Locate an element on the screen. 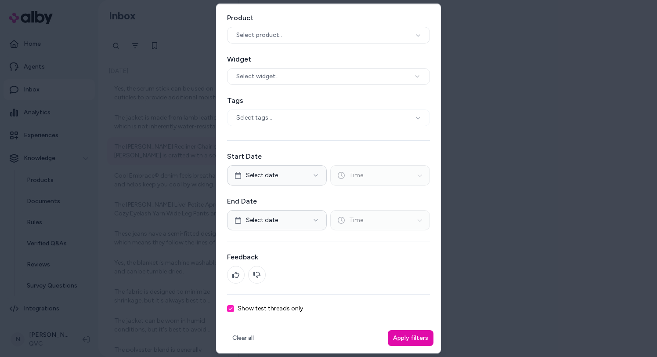 The height and width of the screenshot is (357, 657). button: Apply filters is located at coordinates (411, 338).